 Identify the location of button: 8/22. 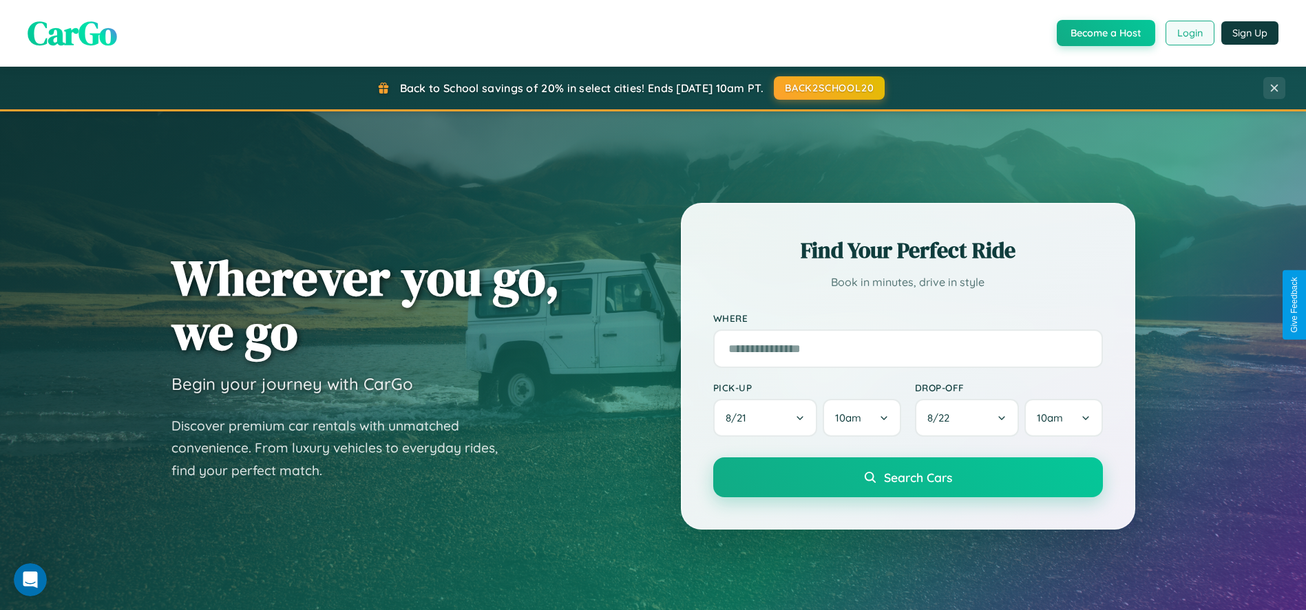
(967, 418).